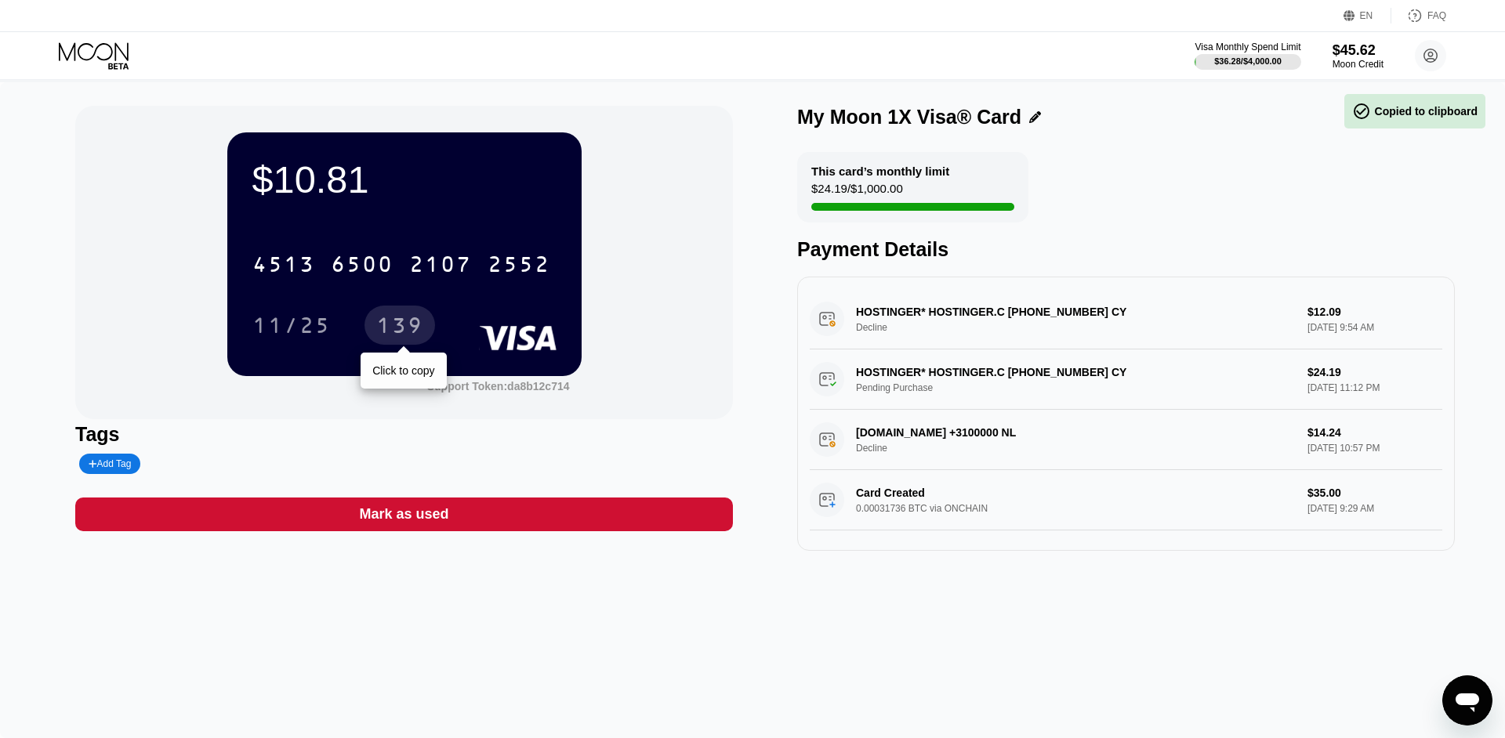 The width and height of the screenshot is (1505, 738). Describe the element at coordinates (1248, 61) in the screenshot. I see `div: $36.28 / $4,000.00` at that location.